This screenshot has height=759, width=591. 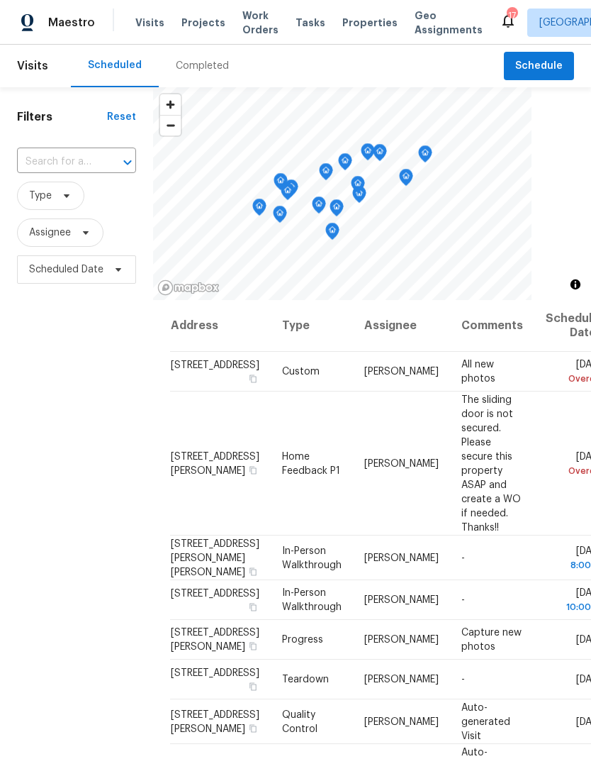 What do you see at coordinates (40, 196) in the screenshot?
I see `span: Type` at bounding box center [40, 196].